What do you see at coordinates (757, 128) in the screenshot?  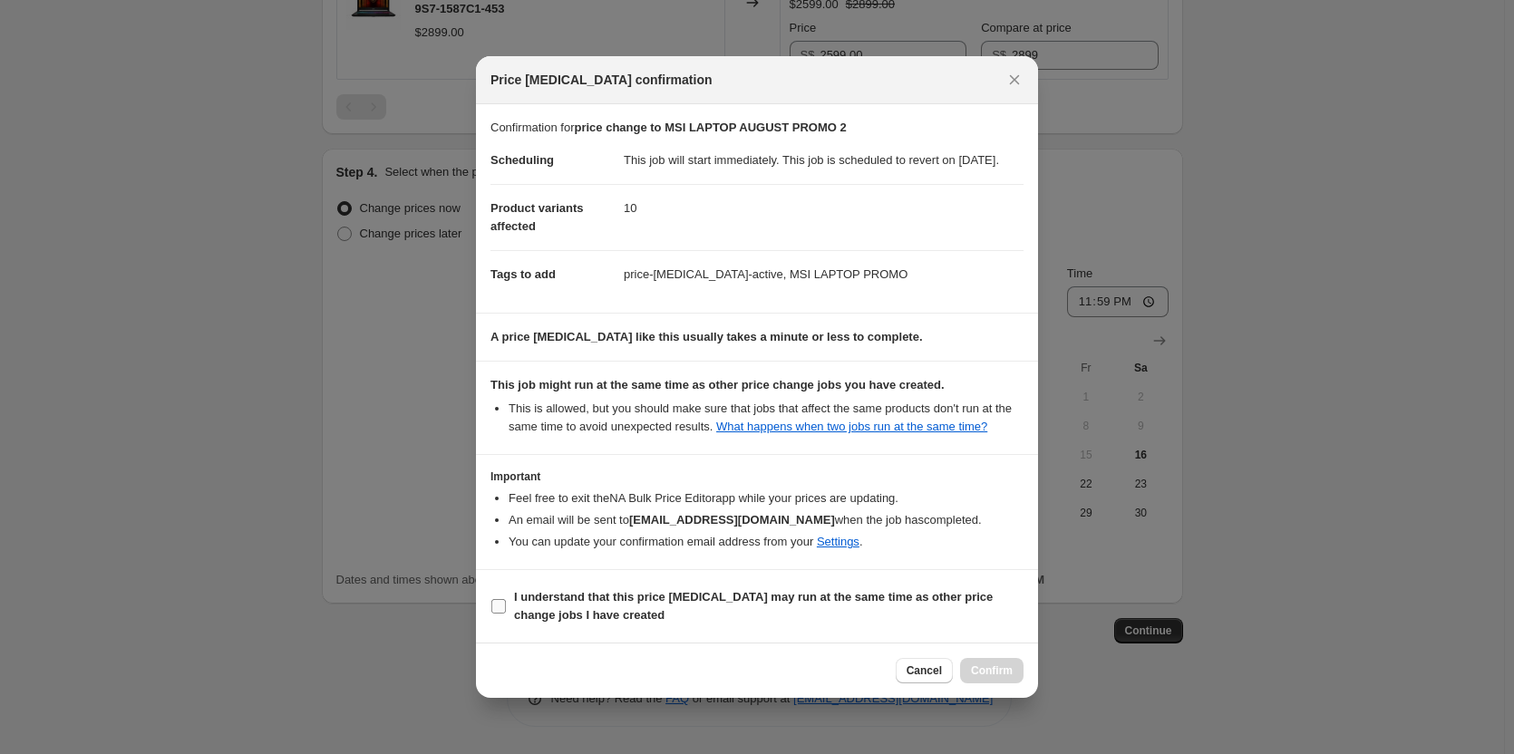 I see `p: Confirmation for` at bounding box center [757, 128].